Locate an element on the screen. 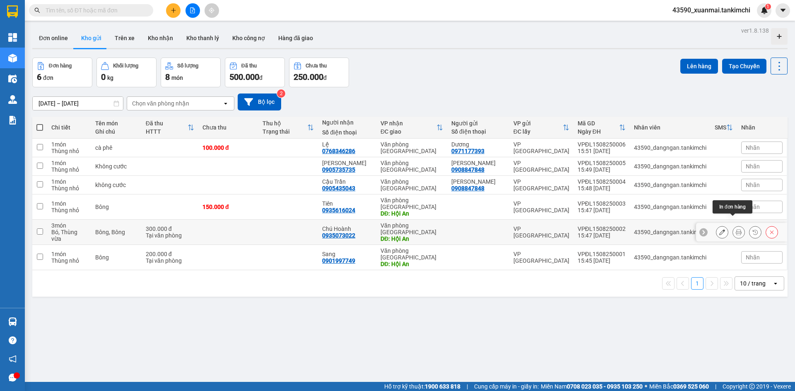 The height and width of the screenshot is (391, 795). span: Cung cấp máy in - giấy in: is located at coordinates (506, 387).